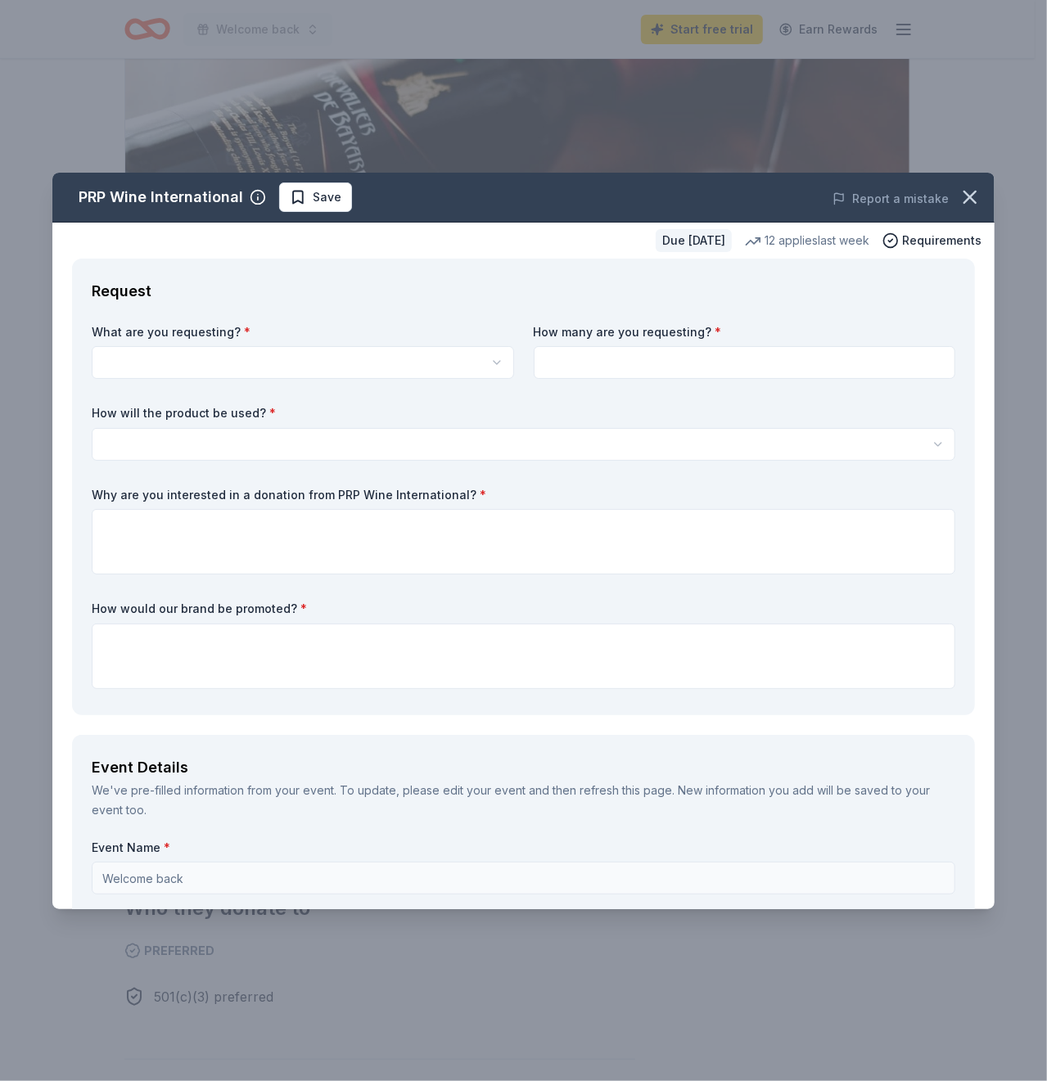 This screenshot has height=1081, width=1047. I want to click on label: How many are you requesting?, so click(745, 332).